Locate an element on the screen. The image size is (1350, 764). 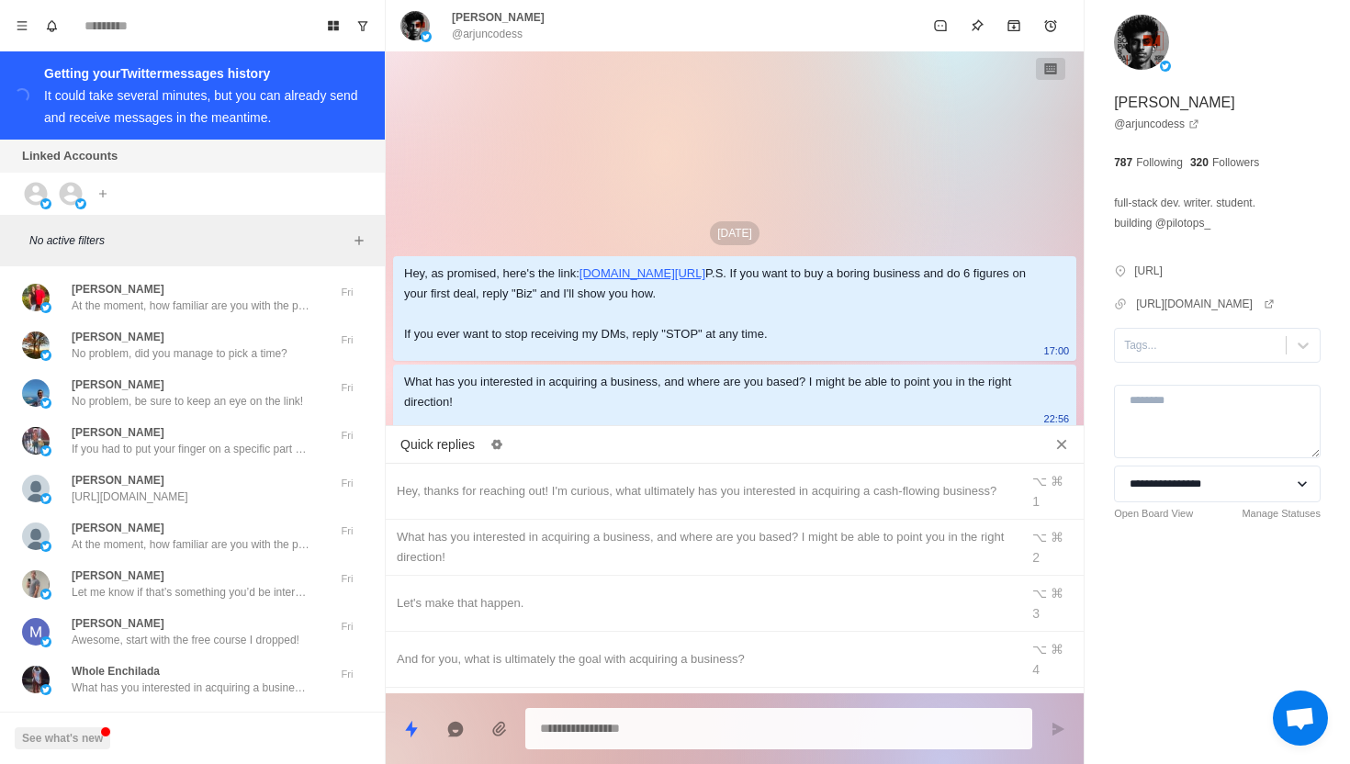
div: And for you, what is ultimately the goal with acquiring a business? is located at coordinates (702, 659).